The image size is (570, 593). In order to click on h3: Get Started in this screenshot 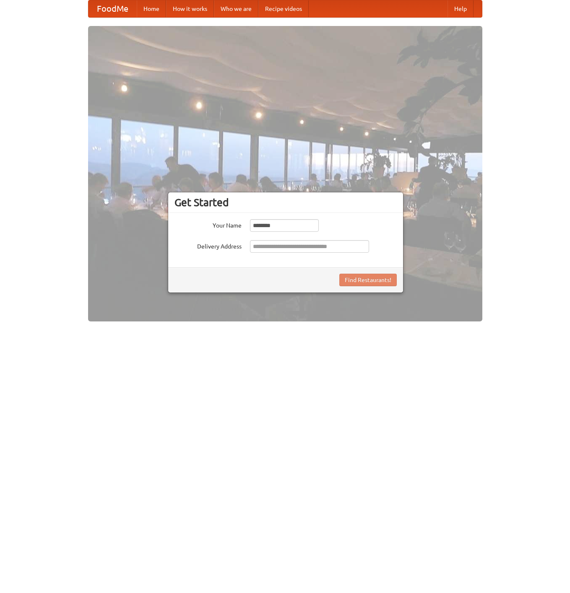, I will do `click(285, 202)`.